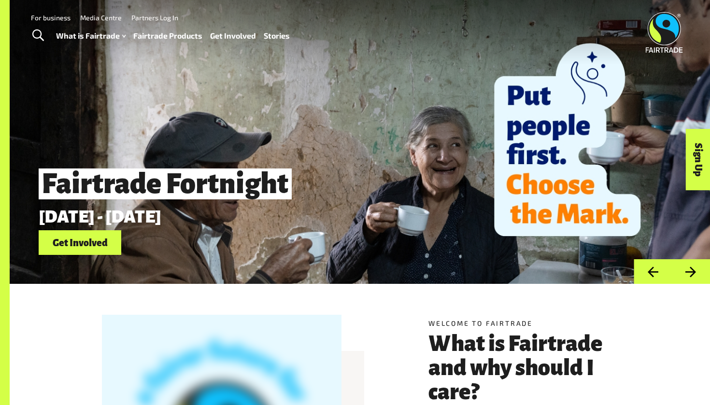  Describe the element at coordinates (277, 36) in the screenshot. I see `a: Stories` at that location.